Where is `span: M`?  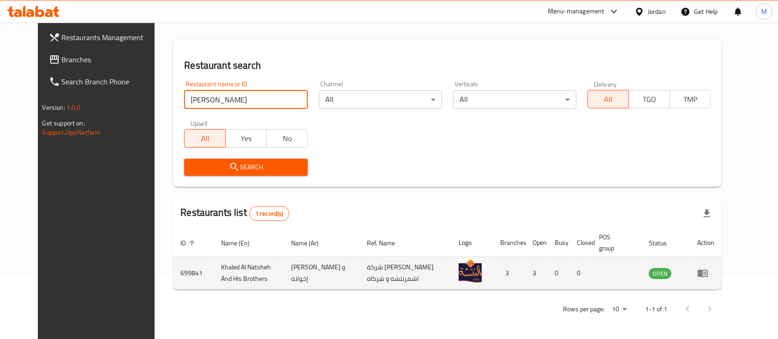 span: M is located at coordinates (764, 12).